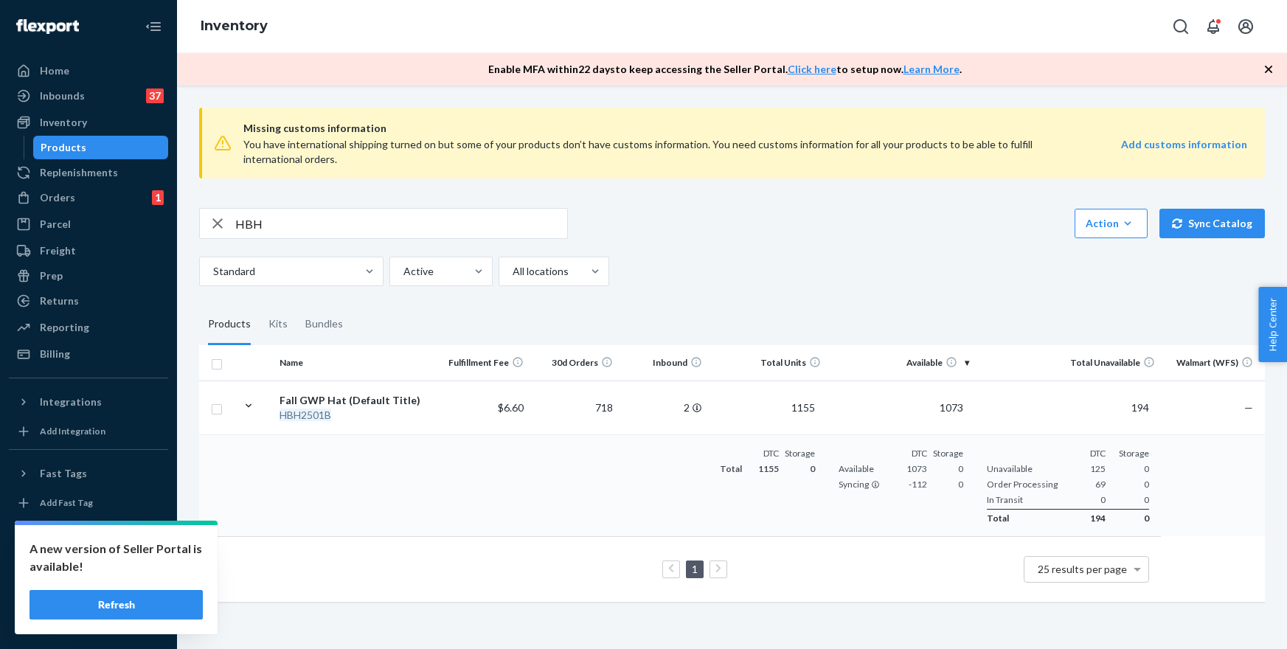  Describe the element at coordinates (511, 407) in the screenshot. I see `span: $6.60` at that location.